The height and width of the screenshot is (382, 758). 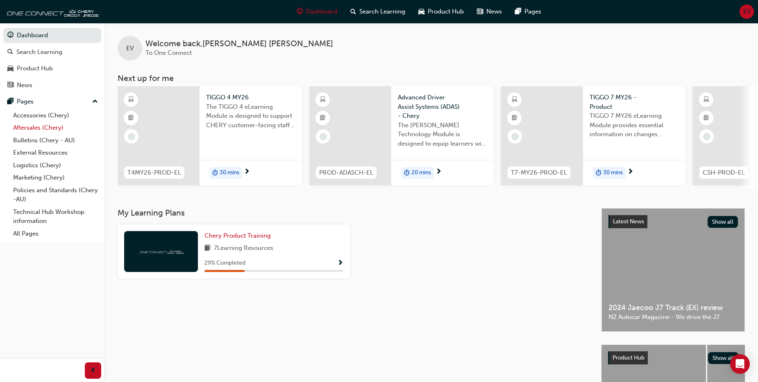 What do you see at coordinates (528, 11) in the screenshot?
I see `a: pages-iconPages` at bounding box center [528, 11].